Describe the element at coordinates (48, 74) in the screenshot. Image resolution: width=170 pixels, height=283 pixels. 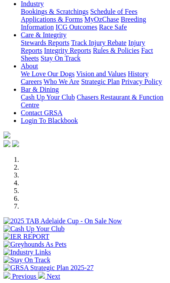
I see `a: We Love Our Dogs` at that location.